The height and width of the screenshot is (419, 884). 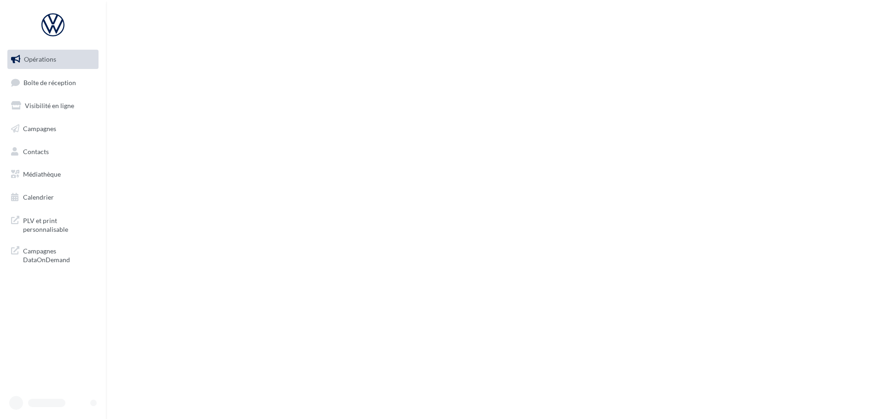 I want to click on span: Opérations, so click(x=40, y=59).